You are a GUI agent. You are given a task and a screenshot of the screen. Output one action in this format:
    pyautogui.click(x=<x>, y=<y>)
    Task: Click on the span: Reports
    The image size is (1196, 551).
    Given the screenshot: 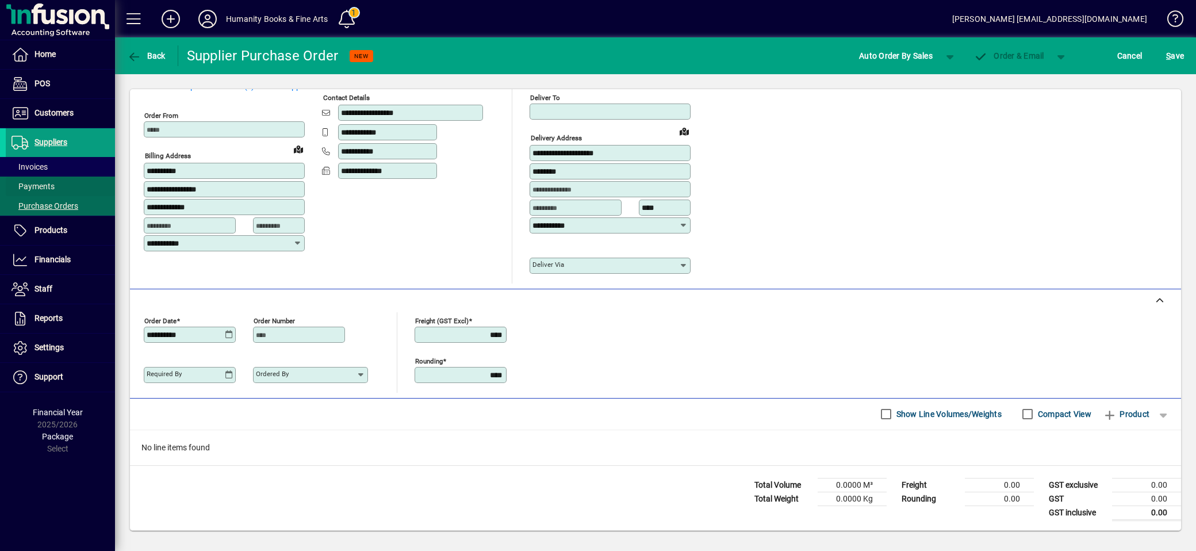 What is the action you would take?
    pyautogui.click(x=48, y=318)
    